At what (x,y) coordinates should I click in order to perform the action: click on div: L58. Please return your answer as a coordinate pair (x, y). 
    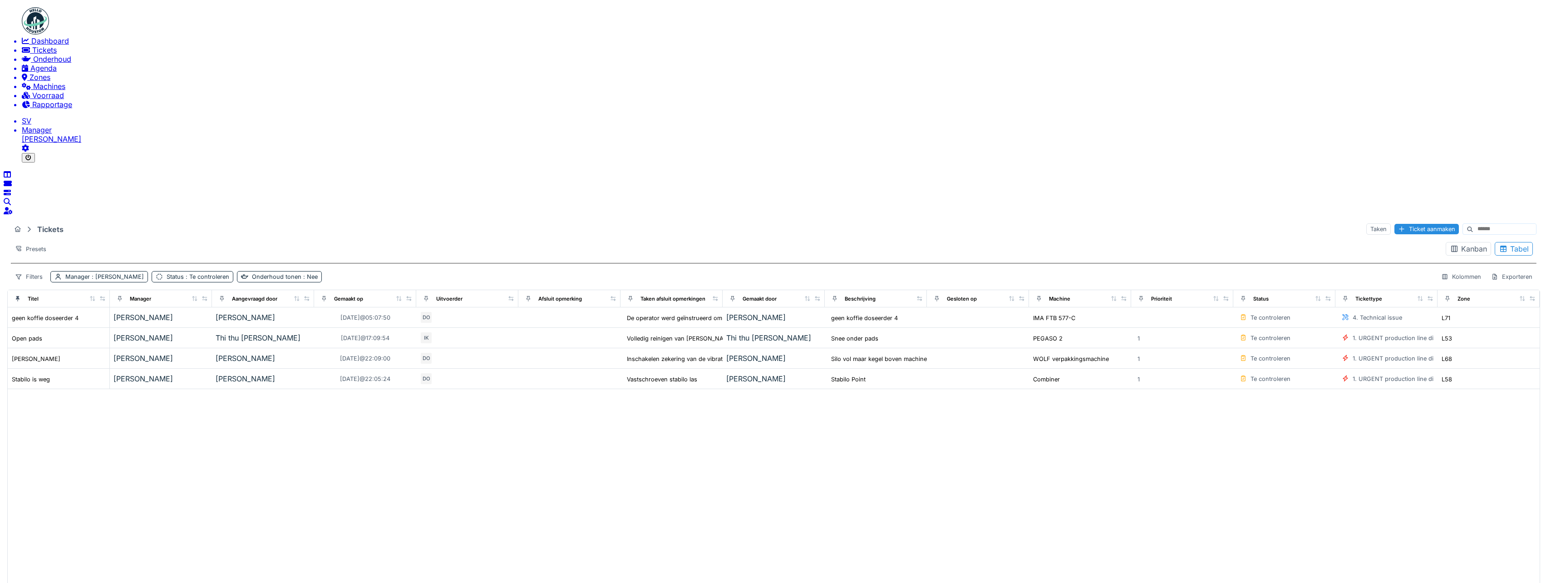
    Looking at the image, I should click on (1446, 379).